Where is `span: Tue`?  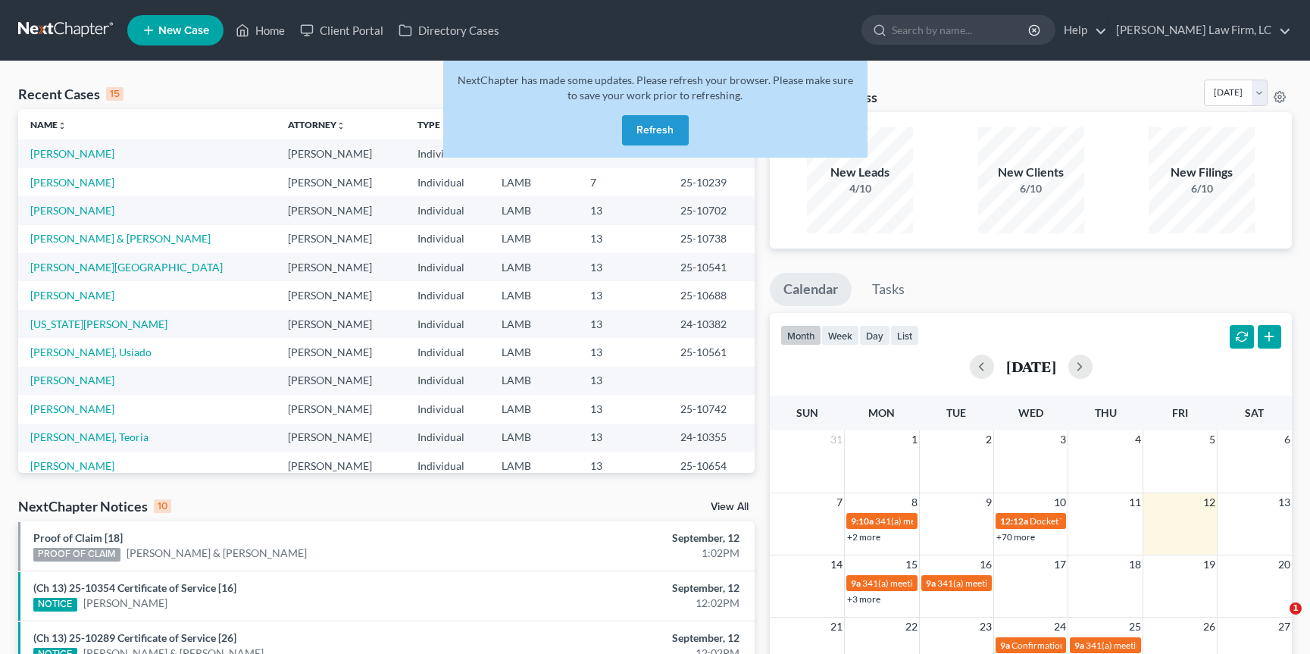
span: Tue is located at coordinates (956, 412).